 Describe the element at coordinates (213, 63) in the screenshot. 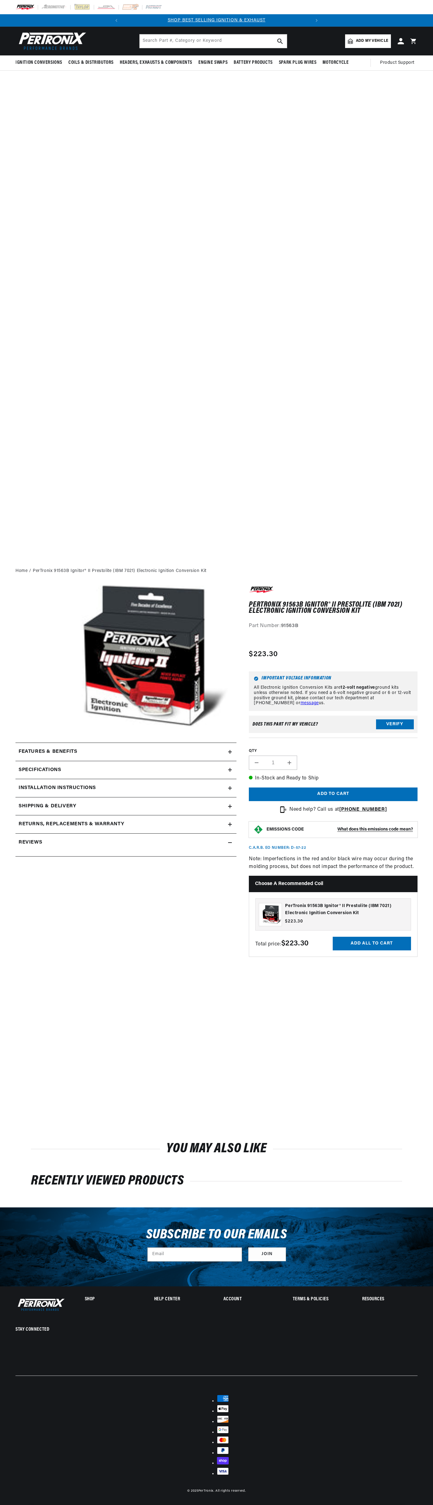

I see `span: Engine Swaps` at that location.